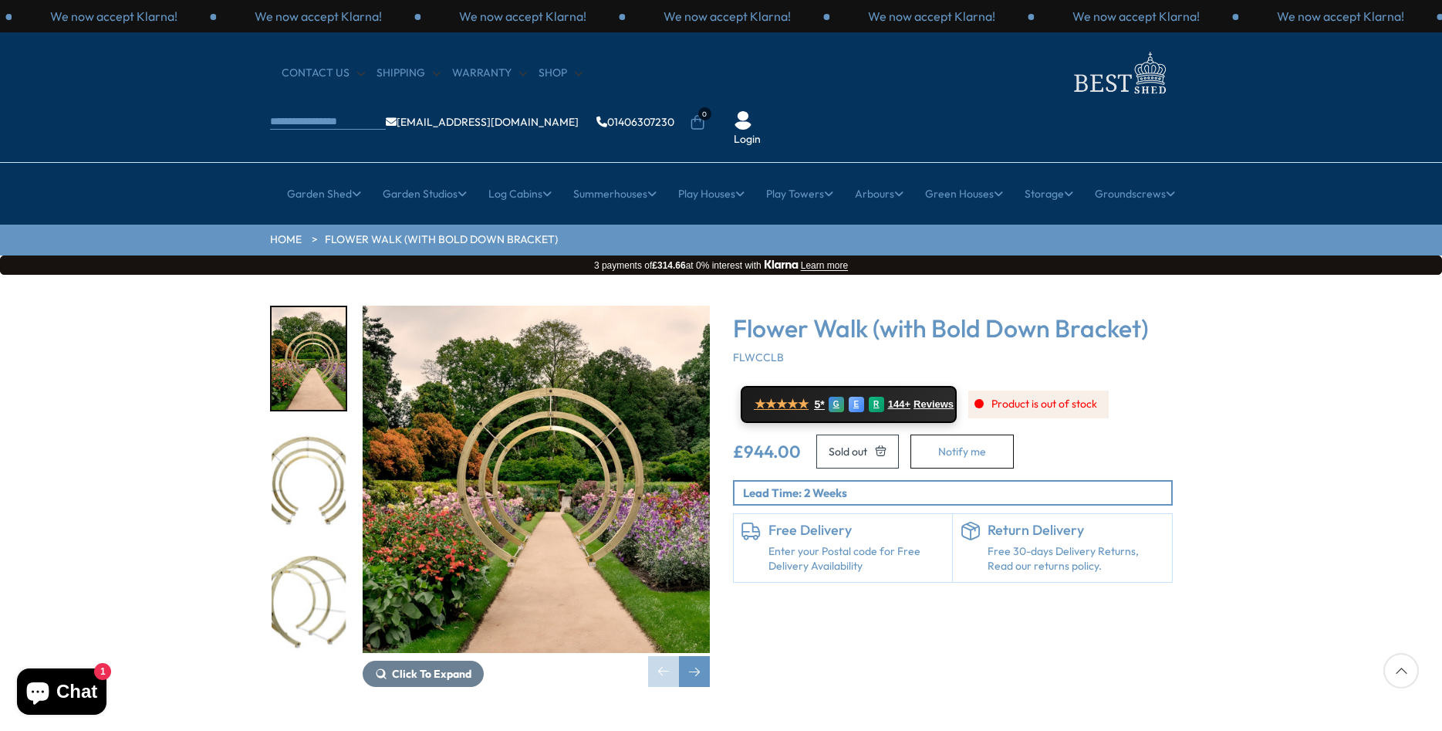 The image size is (1442, 731). Describe the element at coordinates (799, 194) in the screenshot. I see `a: Play Towers` at that location.